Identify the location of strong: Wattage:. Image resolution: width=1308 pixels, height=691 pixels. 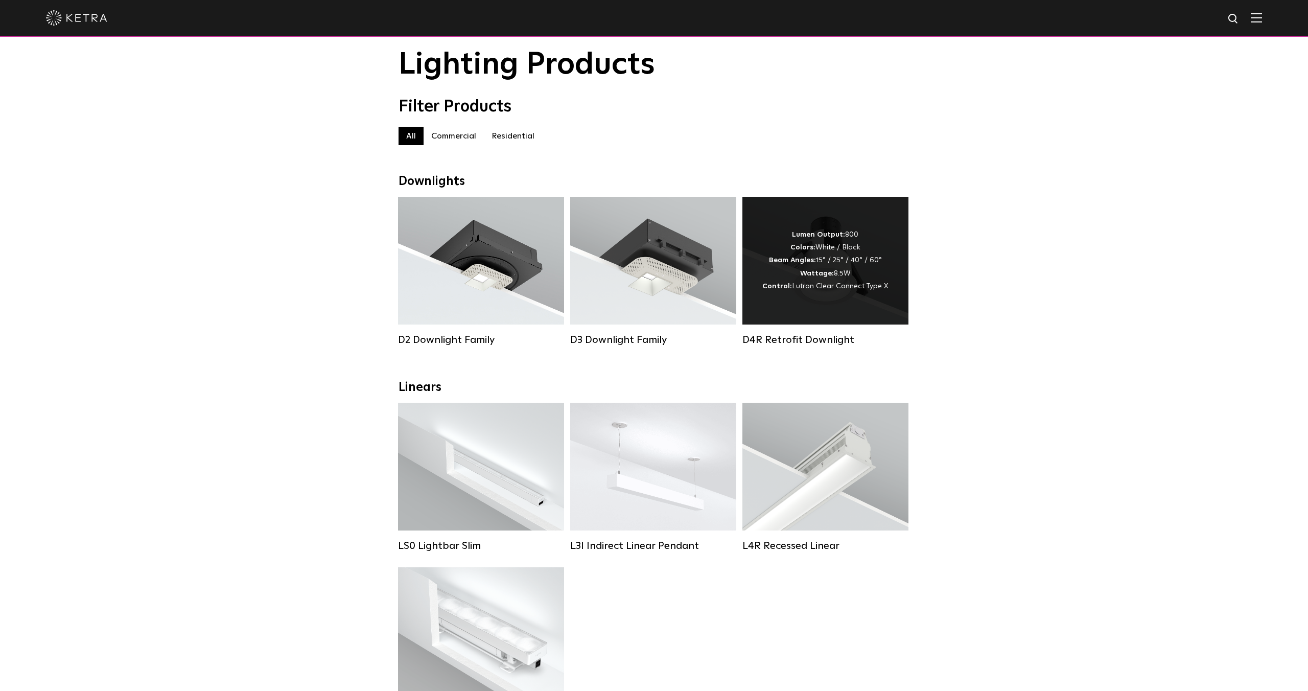
(817, 273).